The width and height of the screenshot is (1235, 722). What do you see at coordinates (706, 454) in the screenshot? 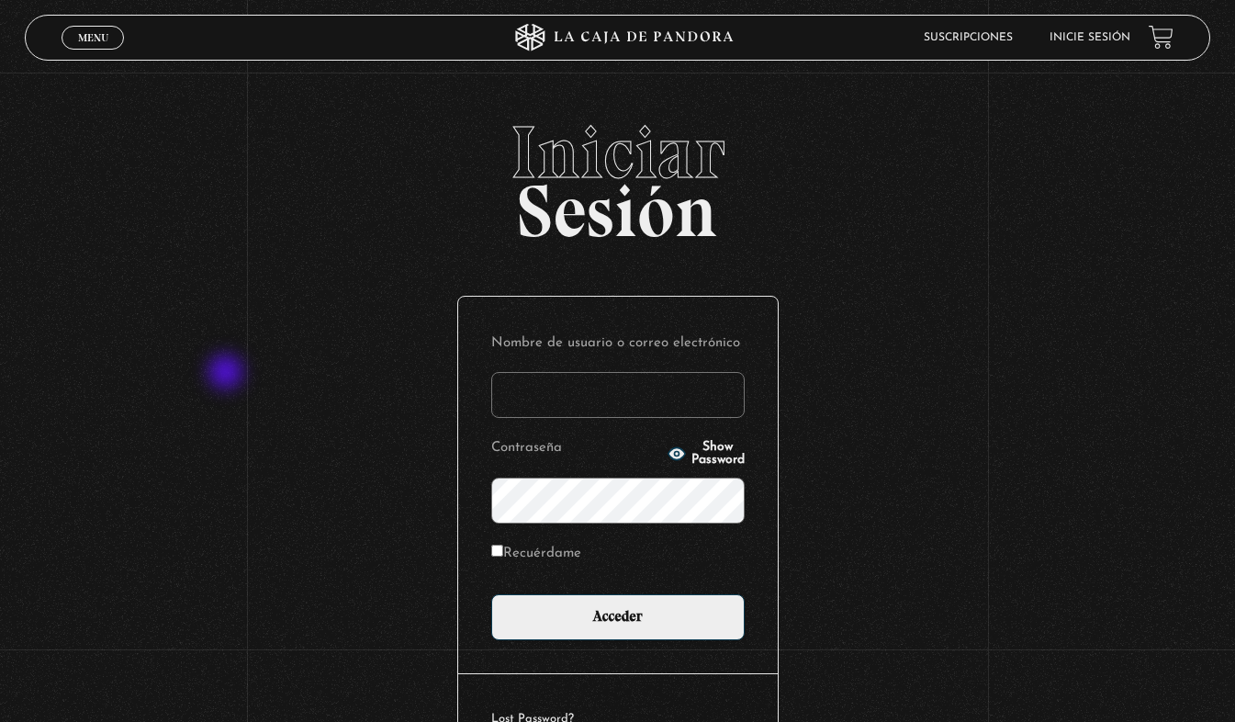
I see `button: Show Password` at bounding box center [706, 454].